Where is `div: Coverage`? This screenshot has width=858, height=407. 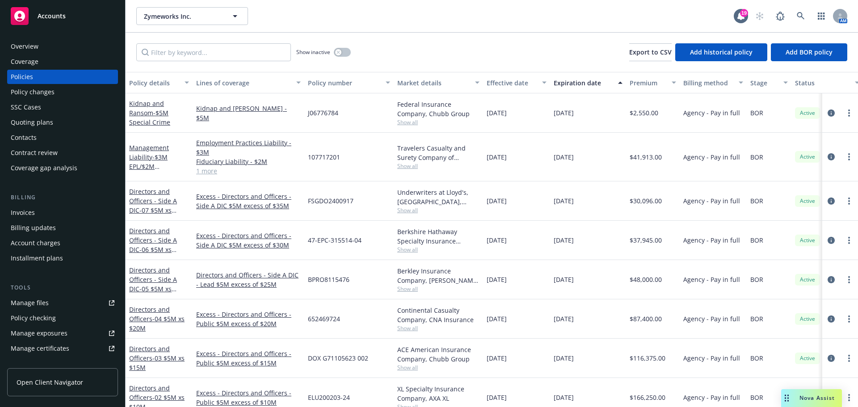 div: Coverage is located at coordinates (25, 62).